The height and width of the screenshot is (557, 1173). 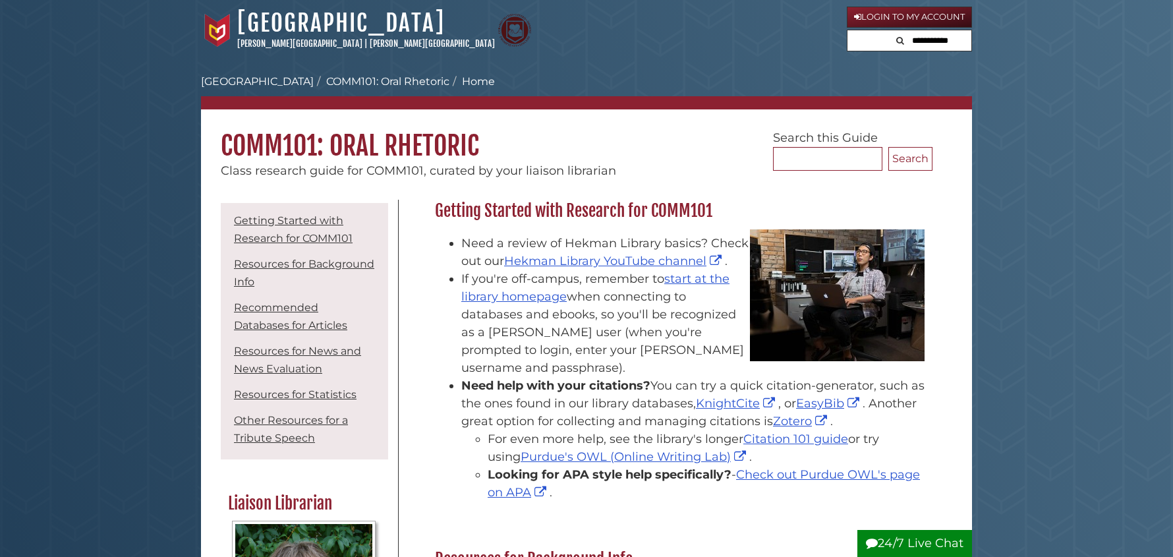 I want to click on nav: breadcrumb, so click(x=587, y=92).